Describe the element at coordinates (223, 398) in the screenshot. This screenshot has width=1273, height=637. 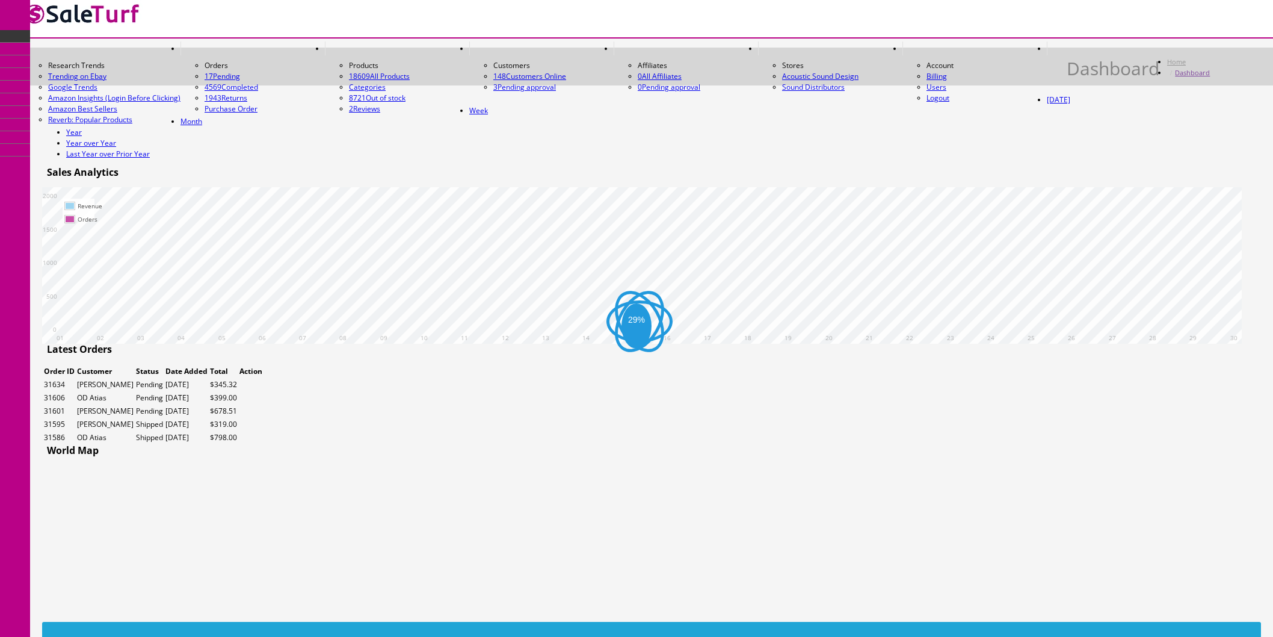
I see `td: $399.00` at that location.